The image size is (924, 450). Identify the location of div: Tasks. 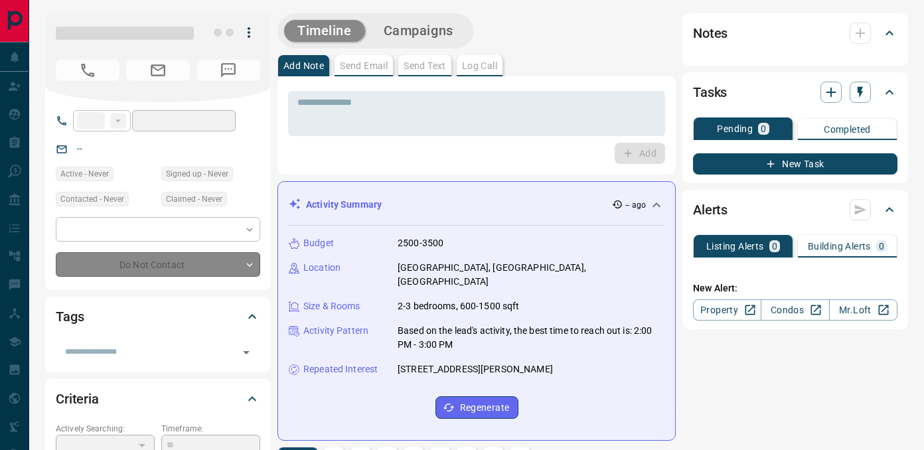
(795, 92).